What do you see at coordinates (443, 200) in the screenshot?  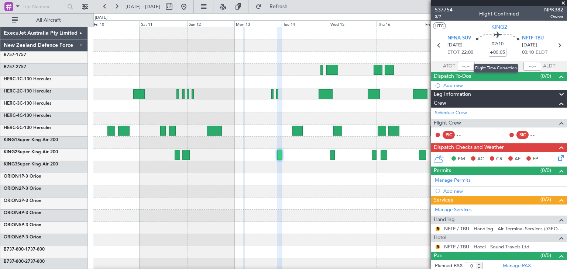 I see `span: Services` at bounding box center [443, 200].